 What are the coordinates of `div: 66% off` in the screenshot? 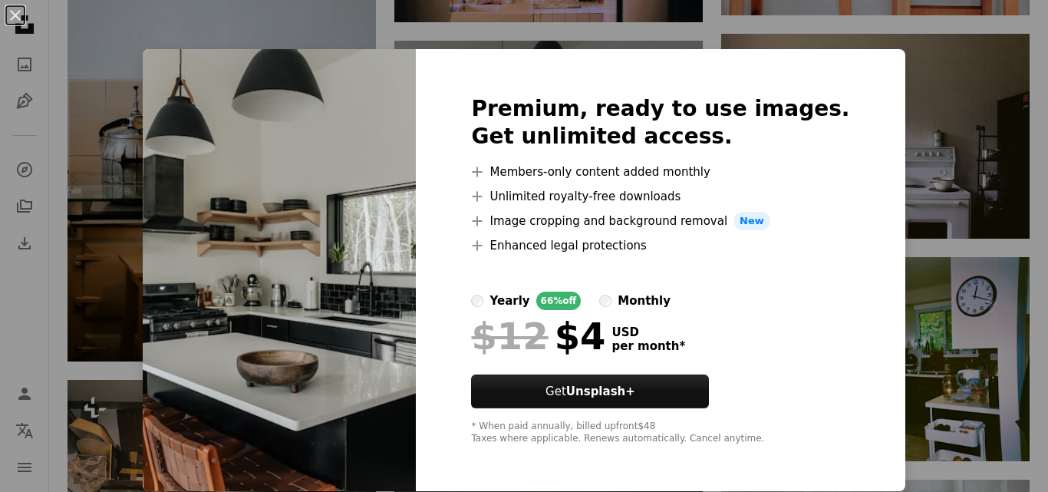 It's located at (558, 301).